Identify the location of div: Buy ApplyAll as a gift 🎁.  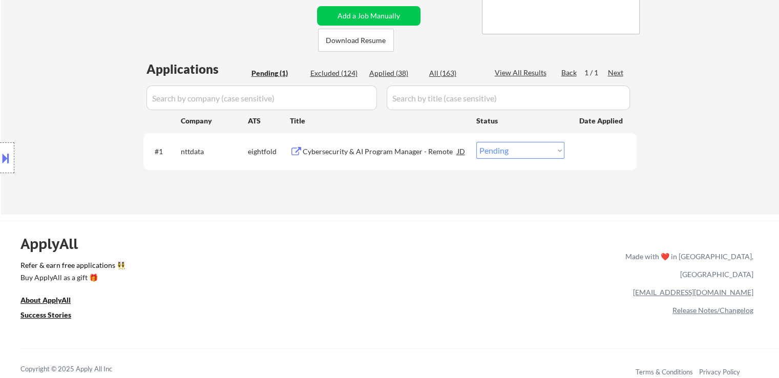
(72, 278).